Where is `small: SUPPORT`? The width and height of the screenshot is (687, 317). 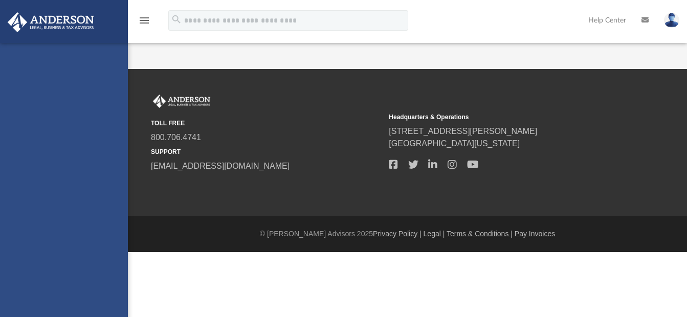
small: SUPPORT is located at coordinates (266, 152).